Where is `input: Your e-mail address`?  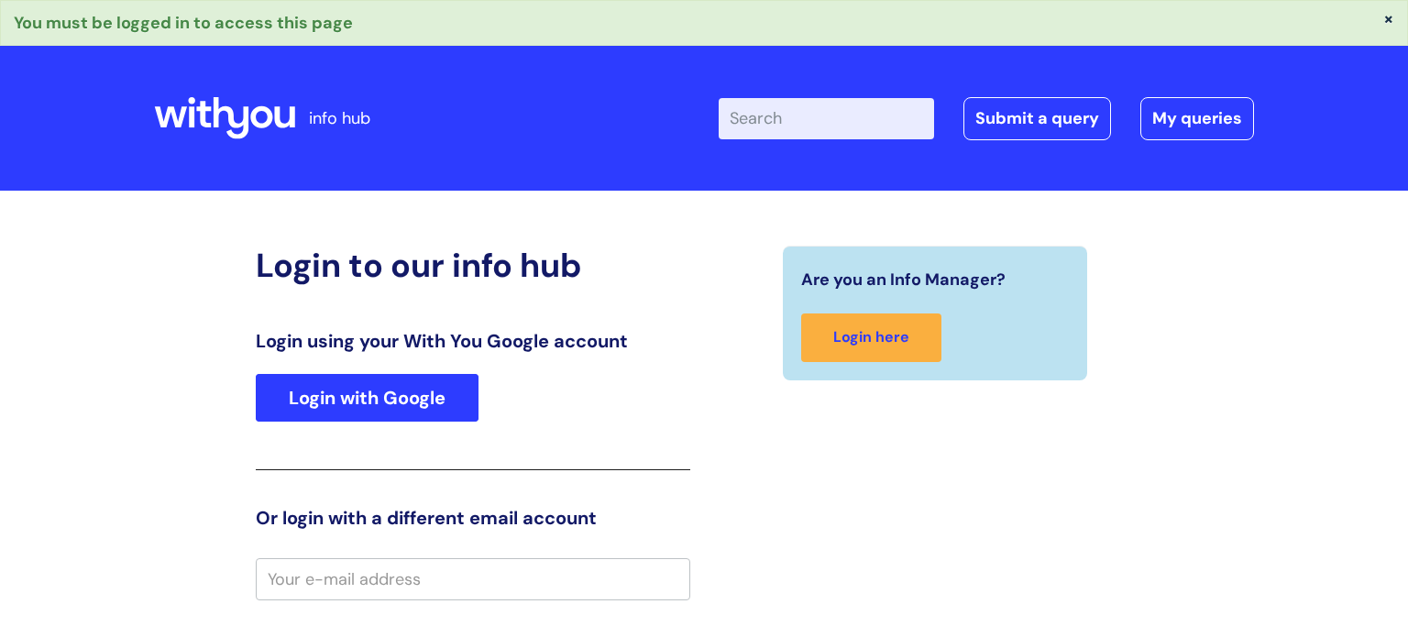 input: Your e-mail address is located at coordinates (473, 579).